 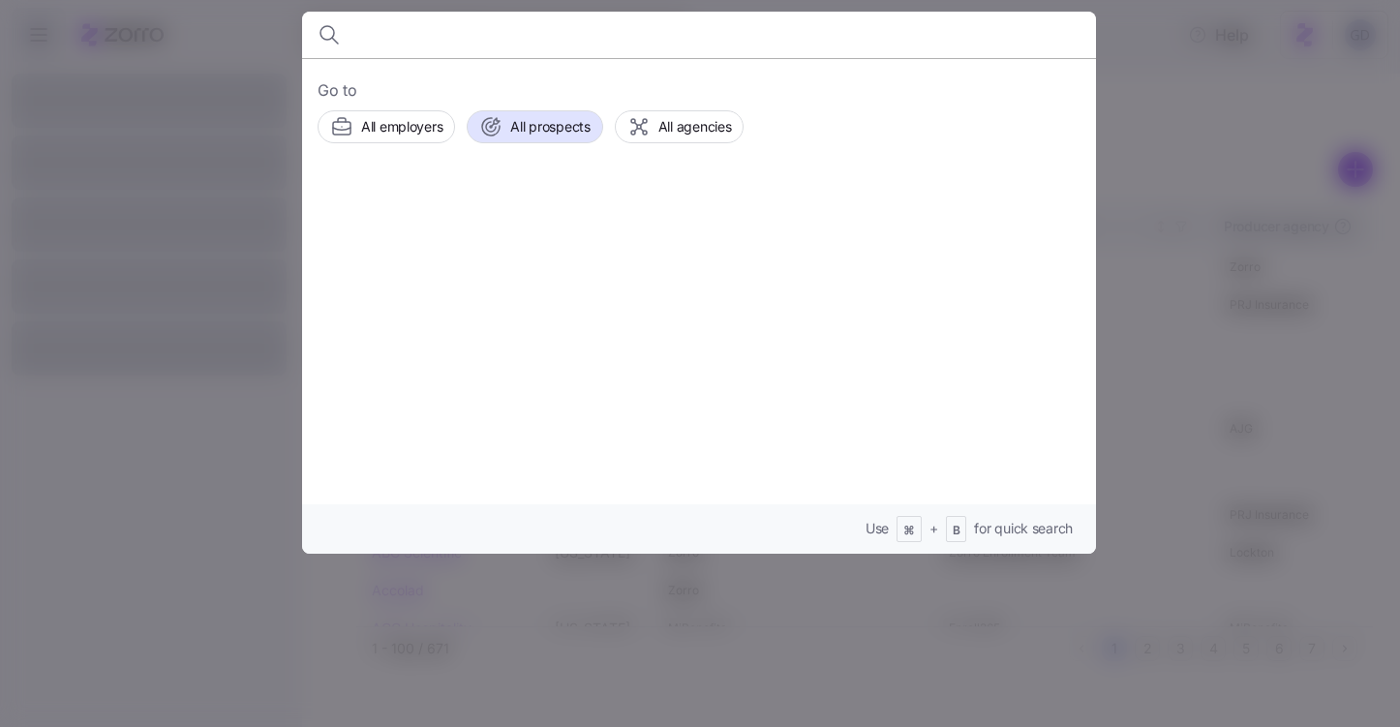 What do you see at coordinates (699, 90) in the screenshot?
I see `span: Go to` at bounding box center [699, 90].